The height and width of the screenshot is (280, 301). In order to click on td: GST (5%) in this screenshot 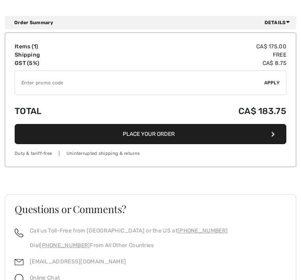, I will do `click(64, 63)`.